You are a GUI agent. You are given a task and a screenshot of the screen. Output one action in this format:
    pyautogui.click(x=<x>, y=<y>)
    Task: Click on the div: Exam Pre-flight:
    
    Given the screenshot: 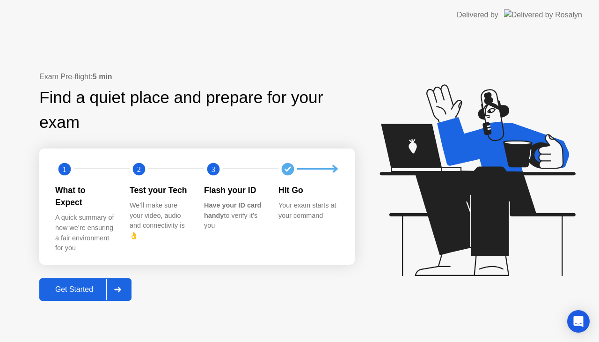 What is the action you would take?
    pyautogui.click(x=197, y=77)
    